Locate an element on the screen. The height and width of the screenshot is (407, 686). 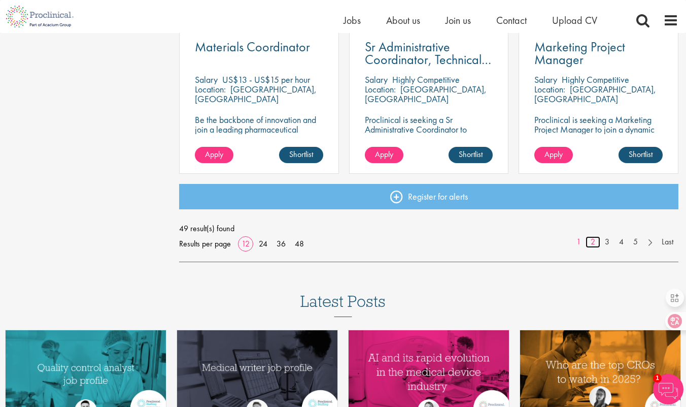
a: 3 is located at coordinates (607, 242).